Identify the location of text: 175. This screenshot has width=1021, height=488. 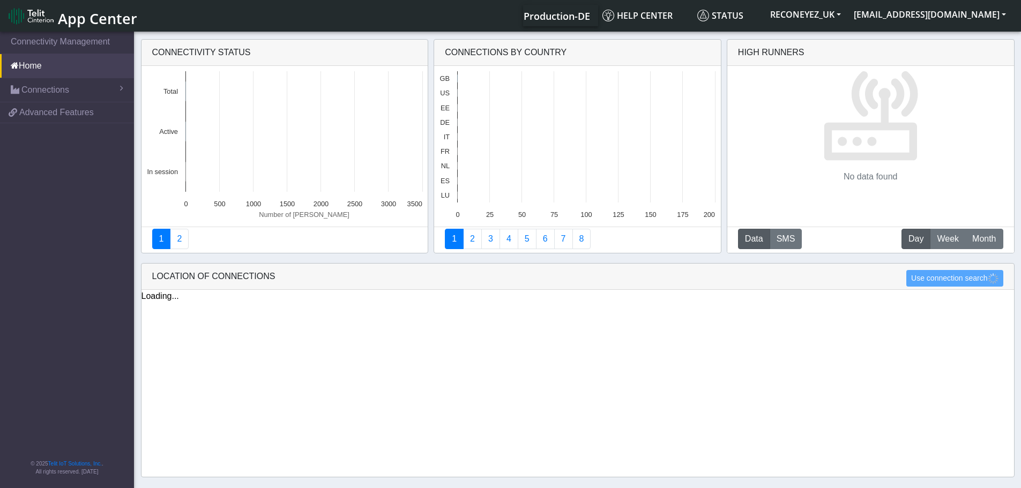
(682, 214).